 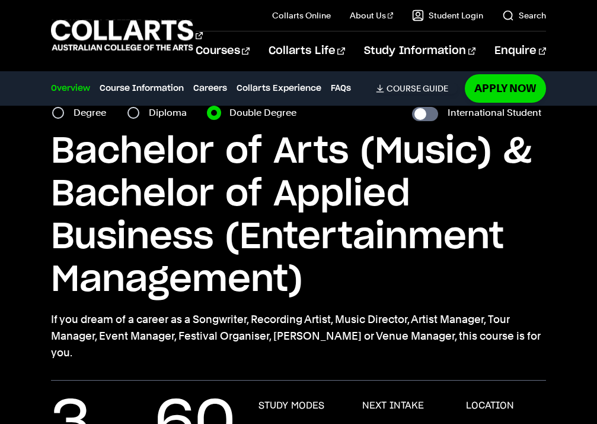 What do you see at coordinates (417, 88) in the screenshot?
I see `a: Course Guide` at bounding box center [417, 88].